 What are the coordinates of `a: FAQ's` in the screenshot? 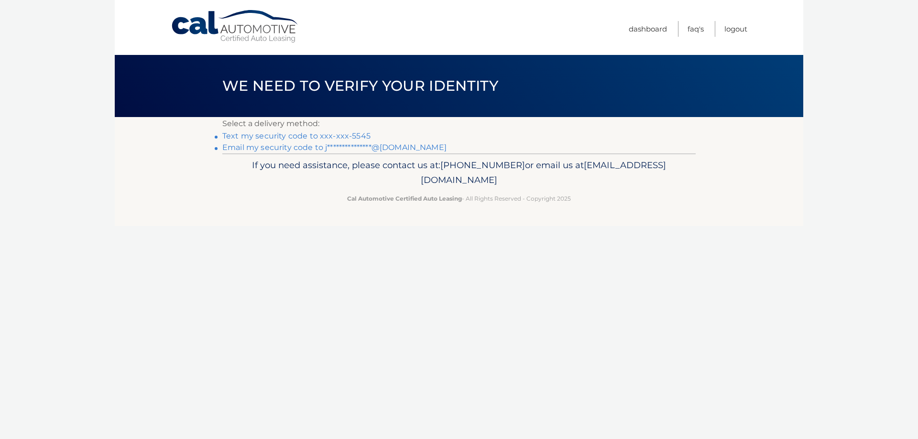 It's located at (696, 29).